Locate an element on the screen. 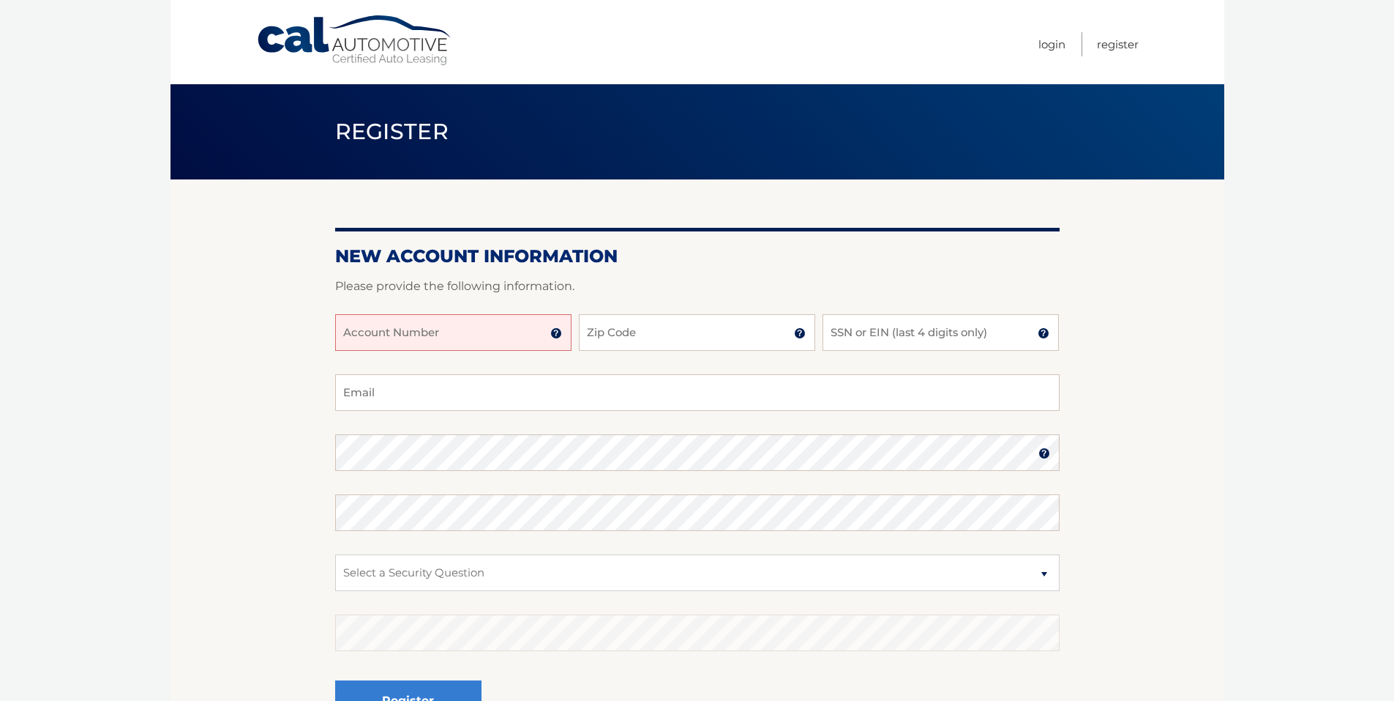 Image resolution: width=1394 pixels, height=701 pixels. input: Email is located at coordinates (698, 392).